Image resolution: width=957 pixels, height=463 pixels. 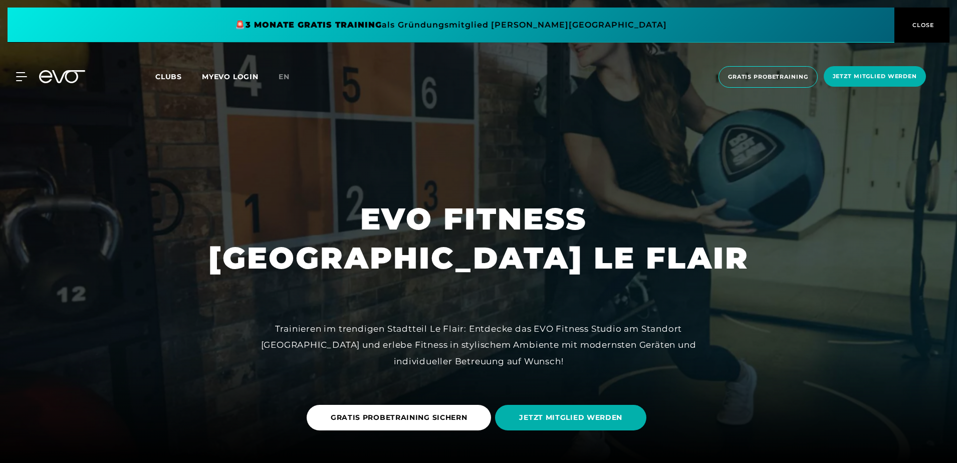 What do you see at coordinates (178, 76) in the screenshot?
I see `a: Clubs` at bounding box center [178, 76].